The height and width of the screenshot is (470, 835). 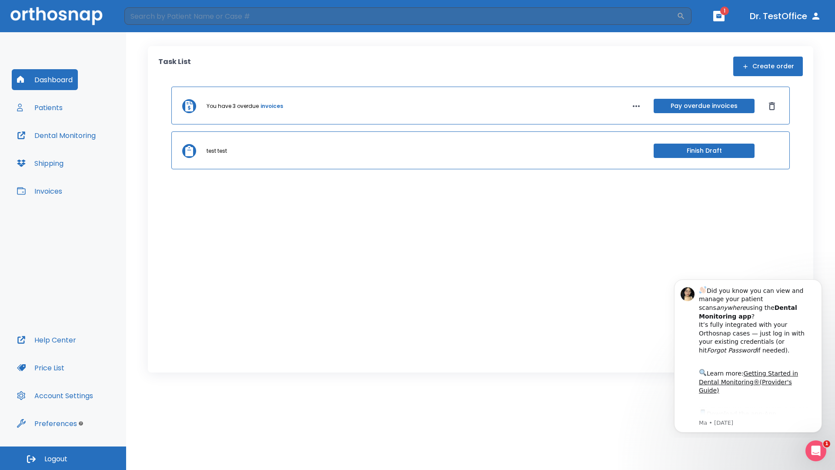 I want to click on p: test test, so click(x=217, y=151).